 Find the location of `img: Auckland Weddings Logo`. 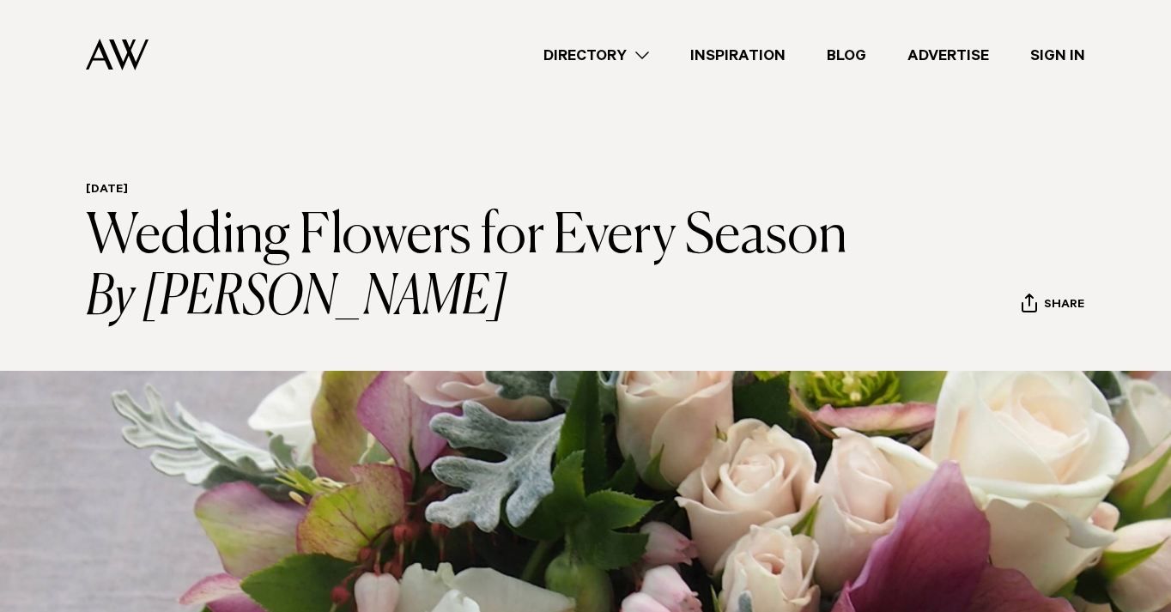

img: Auckland Weddings Logo is located at coordinates (117, 54).